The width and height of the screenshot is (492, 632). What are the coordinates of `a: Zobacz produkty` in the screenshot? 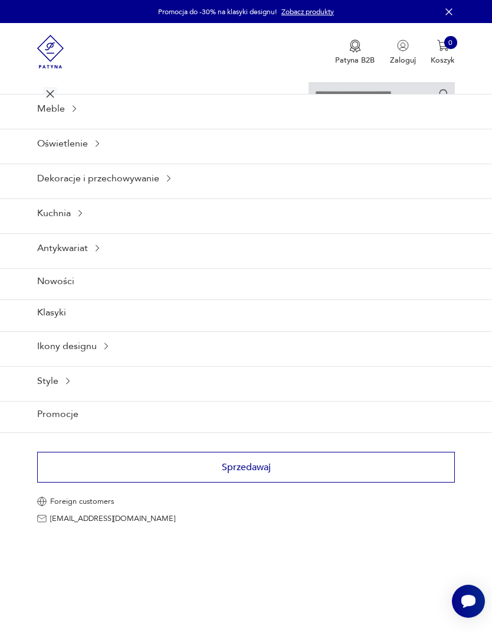 It's located at (308, 12).